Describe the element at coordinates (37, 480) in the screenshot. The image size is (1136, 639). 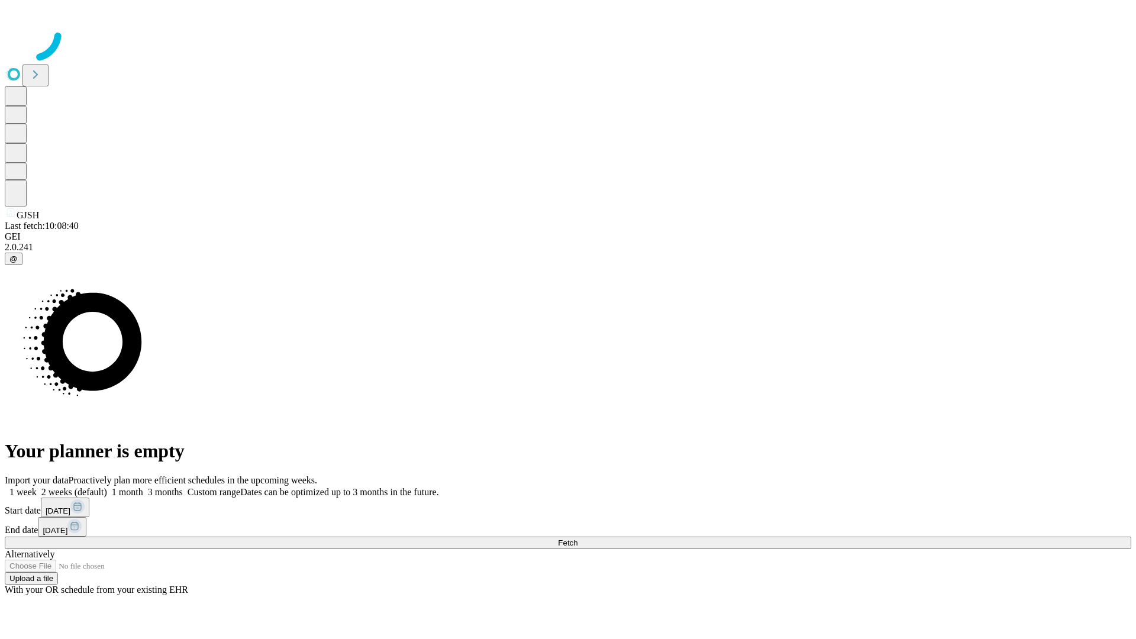
I see `span: Import your data` at that location.